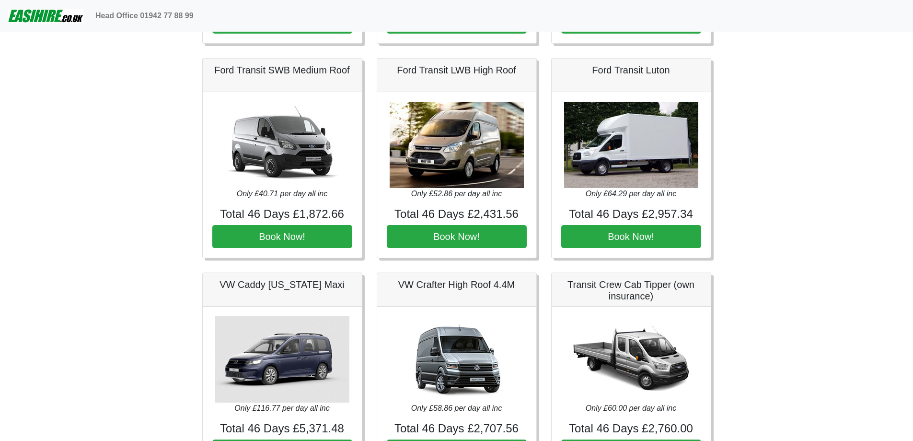 Image resolution: width=913 pixels, height=441 pixels. Describe the element at coordinates (282, 407) in the screenshot. I see `i: Only £116.77 per day all inc` at that location.